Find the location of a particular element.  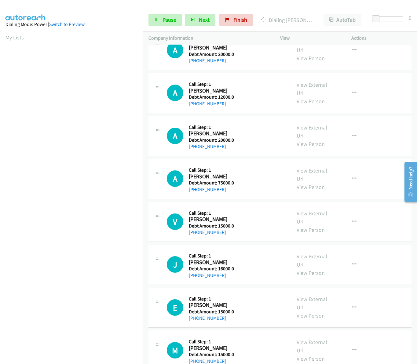

p: Company Information is located at coordinates (209, 38).